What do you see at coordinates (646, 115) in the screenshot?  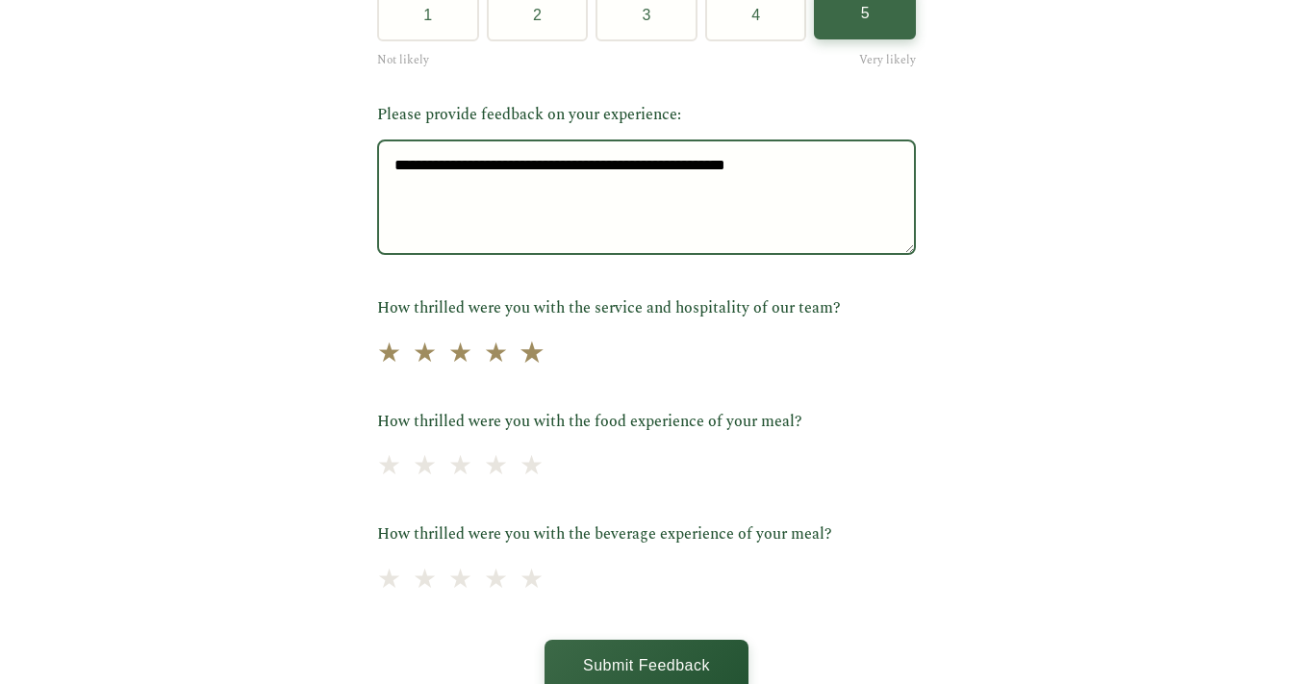 I see `label: Please provide feedback on your experience:` at bounding box center [646, 115].